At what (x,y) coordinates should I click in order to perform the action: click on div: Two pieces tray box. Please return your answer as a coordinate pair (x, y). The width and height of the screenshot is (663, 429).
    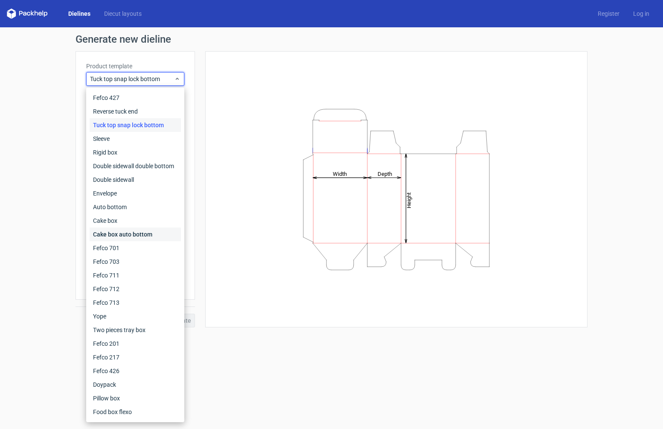
    Looking at the image, I should click on (135, 330).